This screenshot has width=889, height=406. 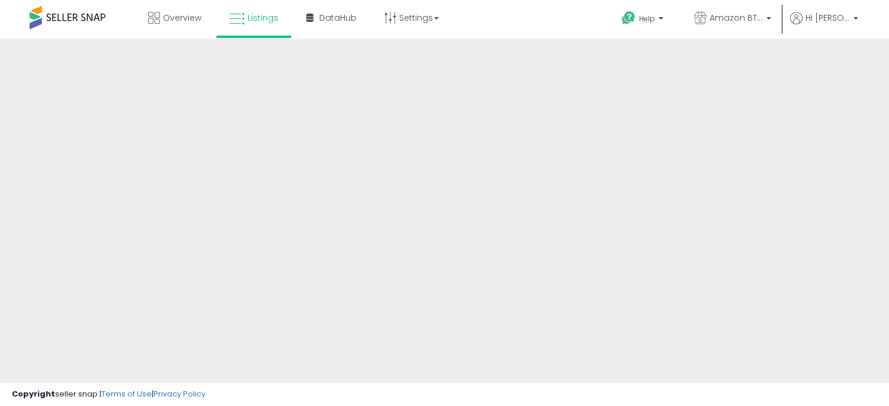 What do you see at coordinates (628, 18) in the screenshot?
I see `i: Get Help` at bounding box center [628, 18].